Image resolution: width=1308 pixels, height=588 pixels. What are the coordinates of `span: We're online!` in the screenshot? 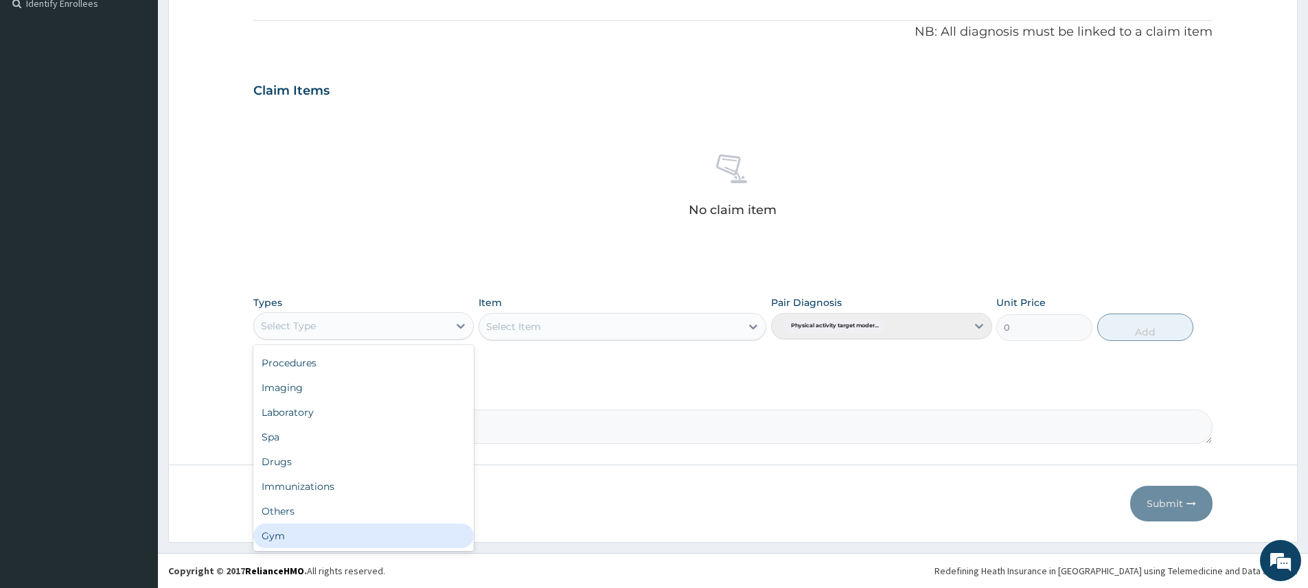 It's located at (135, 242).